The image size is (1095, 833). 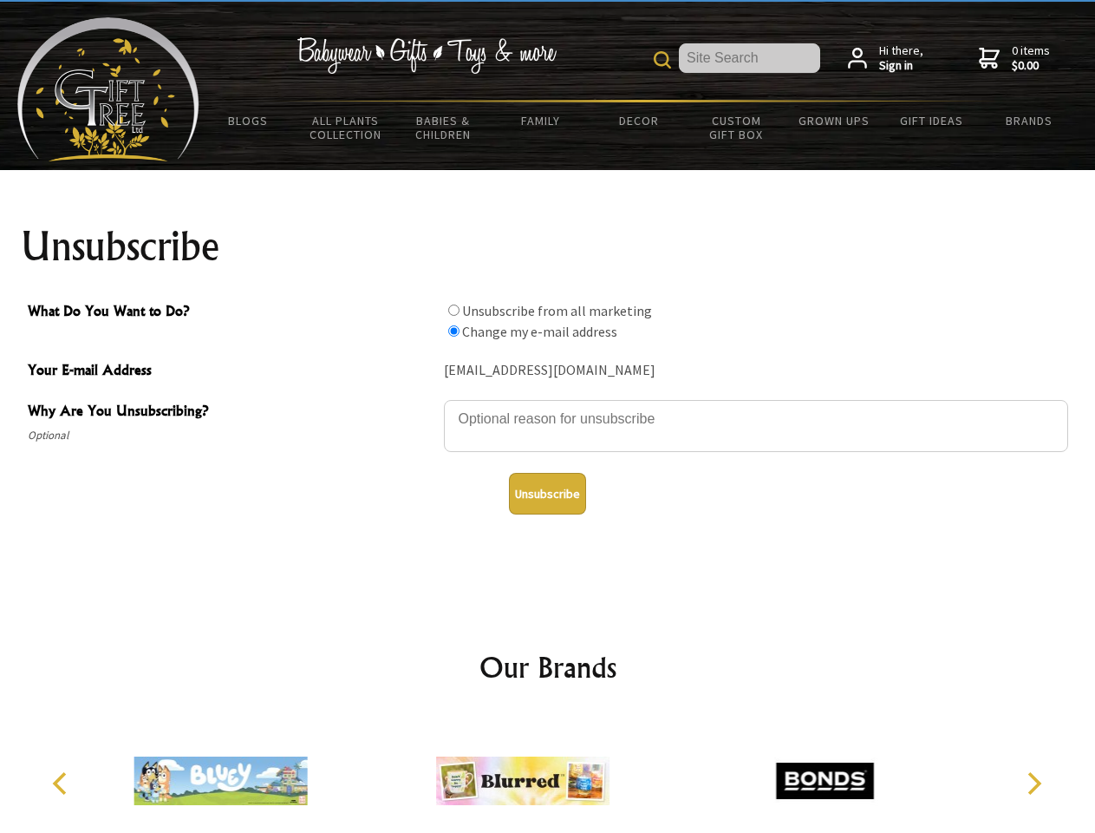 I want to click on a: Hi there,Sign in, so click(x=886, y=58).